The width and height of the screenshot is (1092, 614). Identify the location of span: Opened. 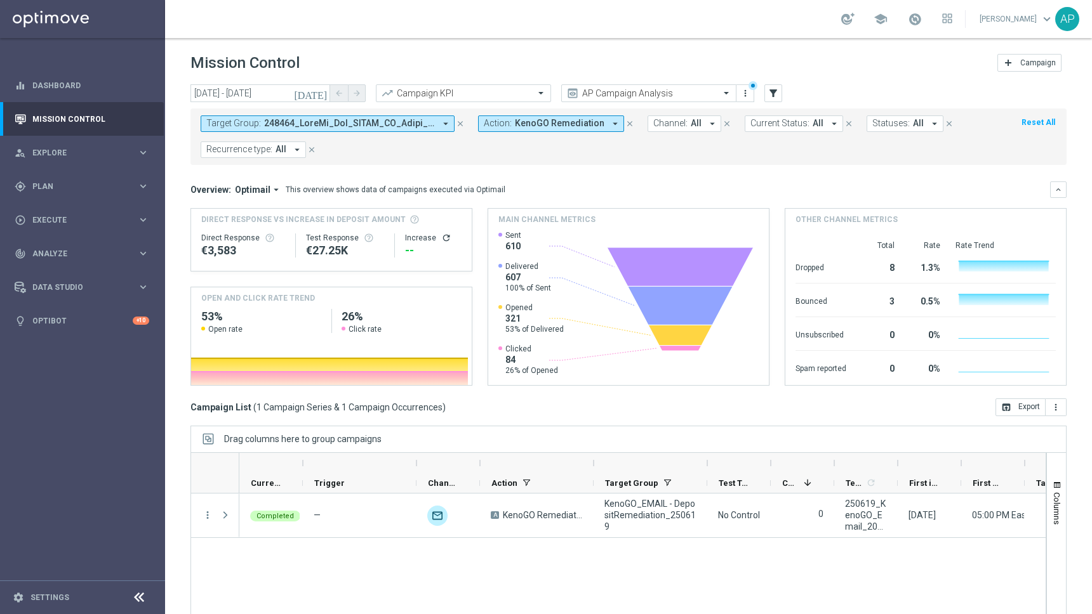
(534, 308).